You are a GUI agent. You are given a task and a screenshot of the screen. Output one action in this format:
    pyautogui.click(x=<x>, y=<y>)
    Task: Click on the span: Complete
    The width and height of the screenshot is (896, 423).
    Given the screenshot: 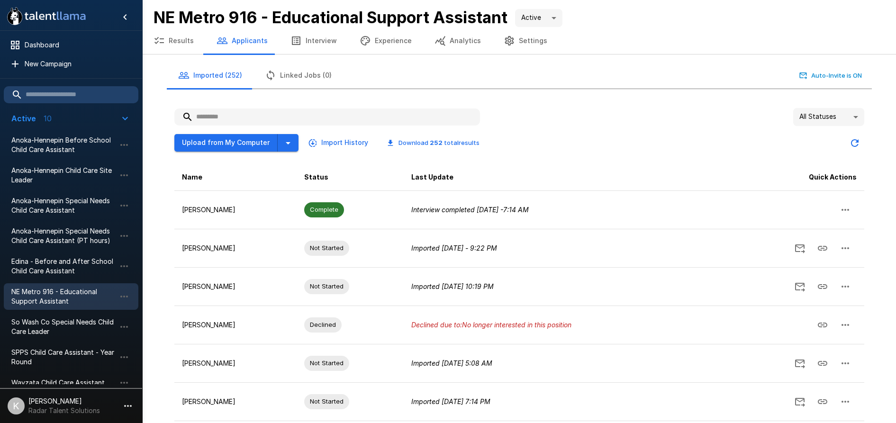 What is the action you would take?
    pyautogui.click(x=324, y=209)
    